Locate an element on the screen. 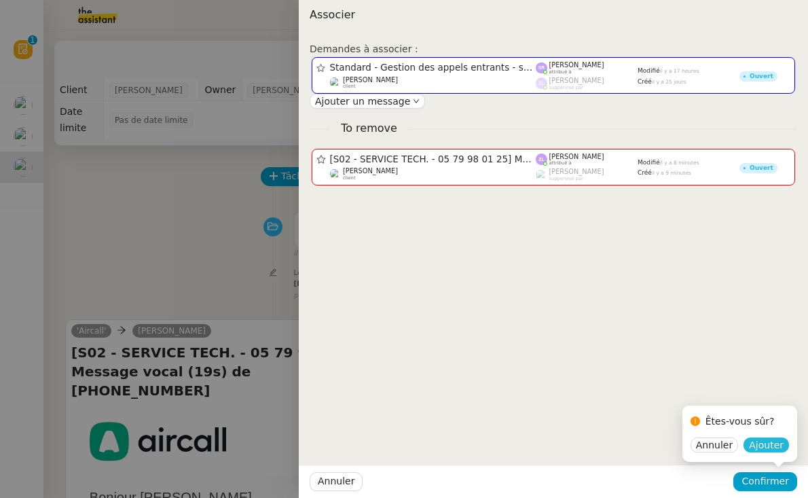  span: To remove is located at coordinates (369, 128).